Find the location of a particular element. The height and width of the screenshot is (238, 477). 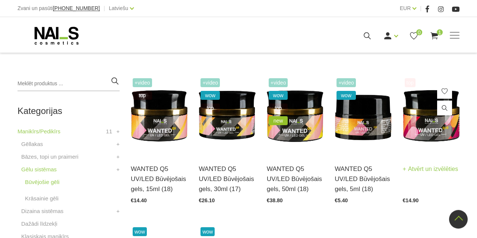

span: €26.10 is located at coordinates (206, 200).